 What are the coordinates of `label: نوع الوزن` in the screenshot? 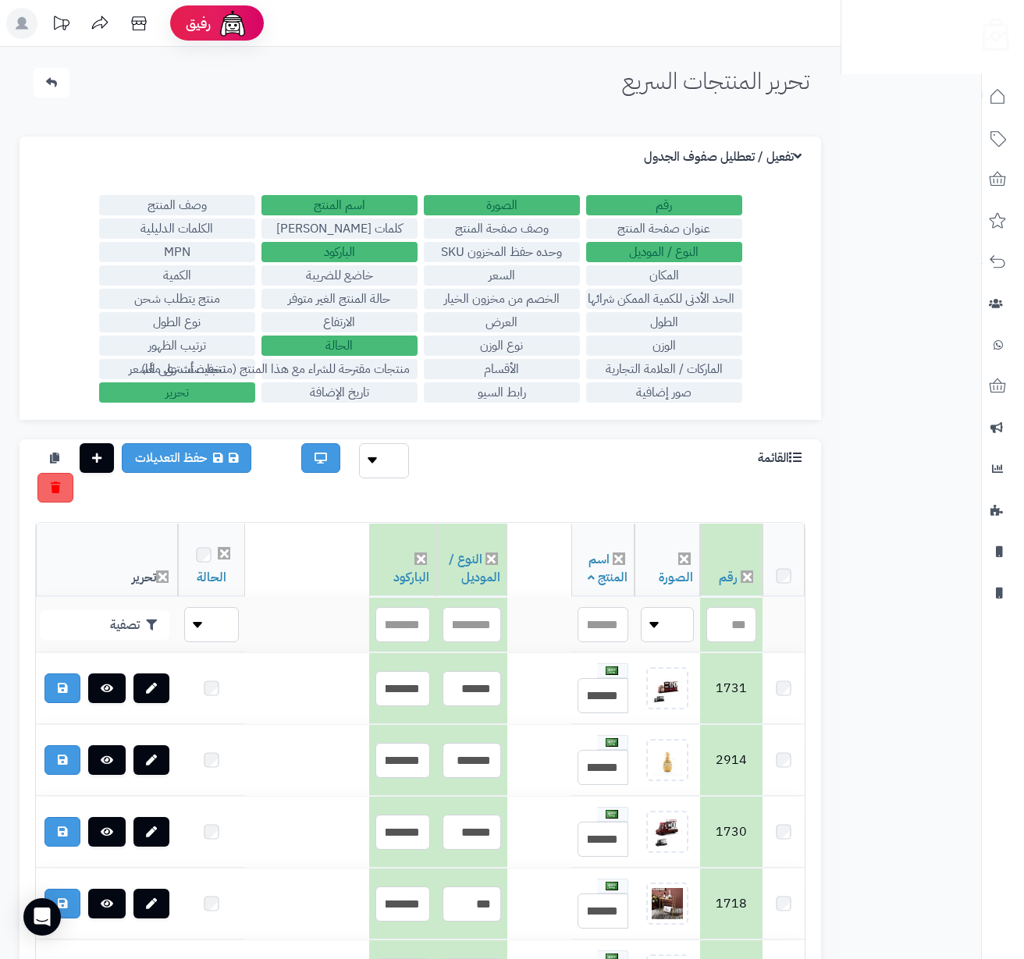 It's located at (502, 346).